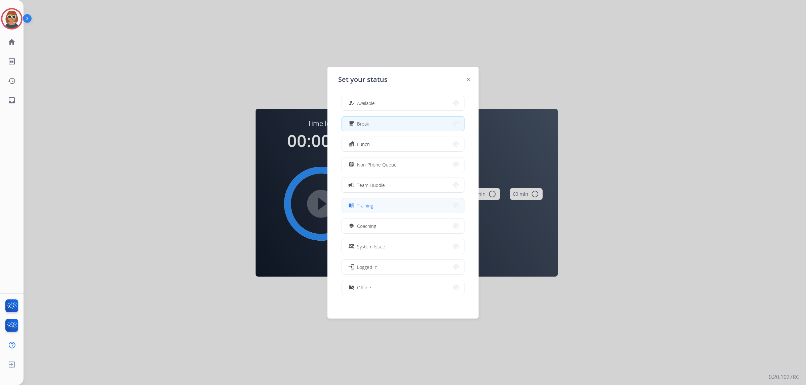 The height and width of the screenshot is (385, 806). What do you see at coordinates (12, 61) in the screenshot?
I see `mat-icon: list_alt` at bounding box center [12, 61].